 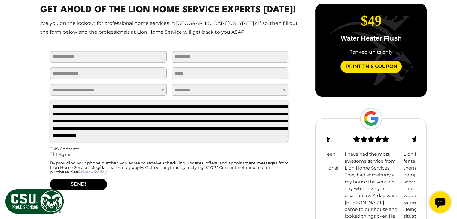 I want to click on div: By providing your phone number, you agree to receive scheduling updates, offers, and appointment ..., so click(x=169, y=168).